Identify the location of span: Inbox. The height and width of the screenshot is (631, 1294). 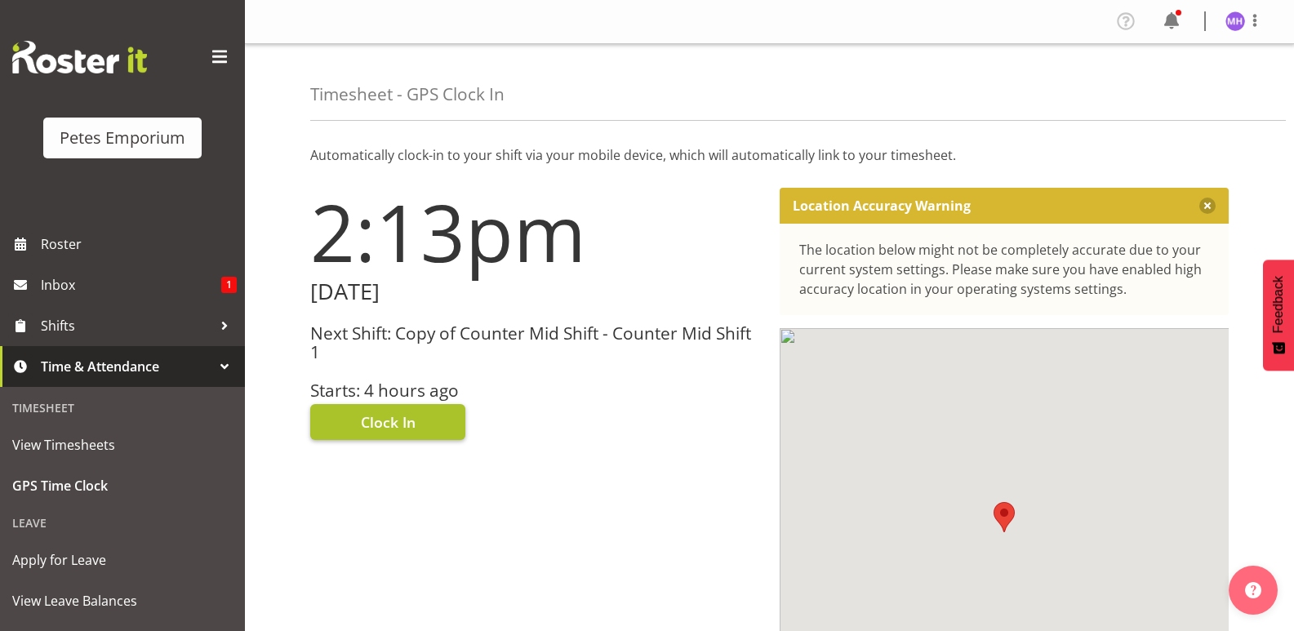
(131, 285).